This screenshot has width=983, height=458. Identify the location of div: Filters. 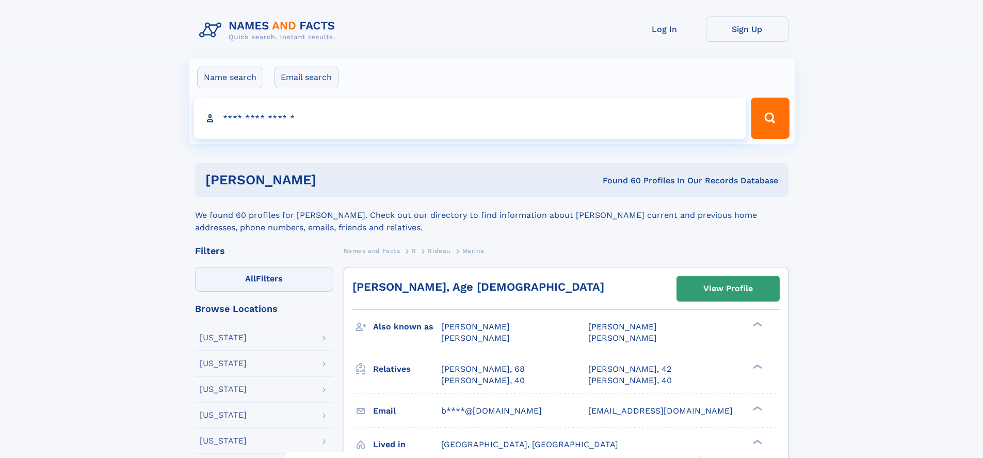
(264, 251).